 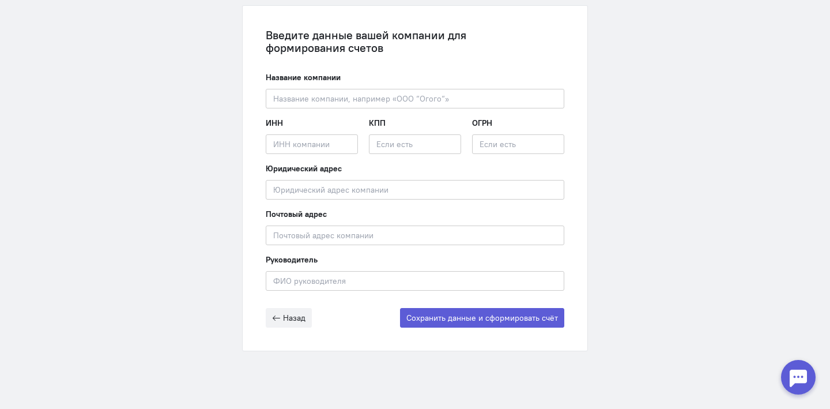 What do you see at coordinates (296, 214) in the screenshot?
I see `label: Почтовый адрес` at bounding box center [296, 214].